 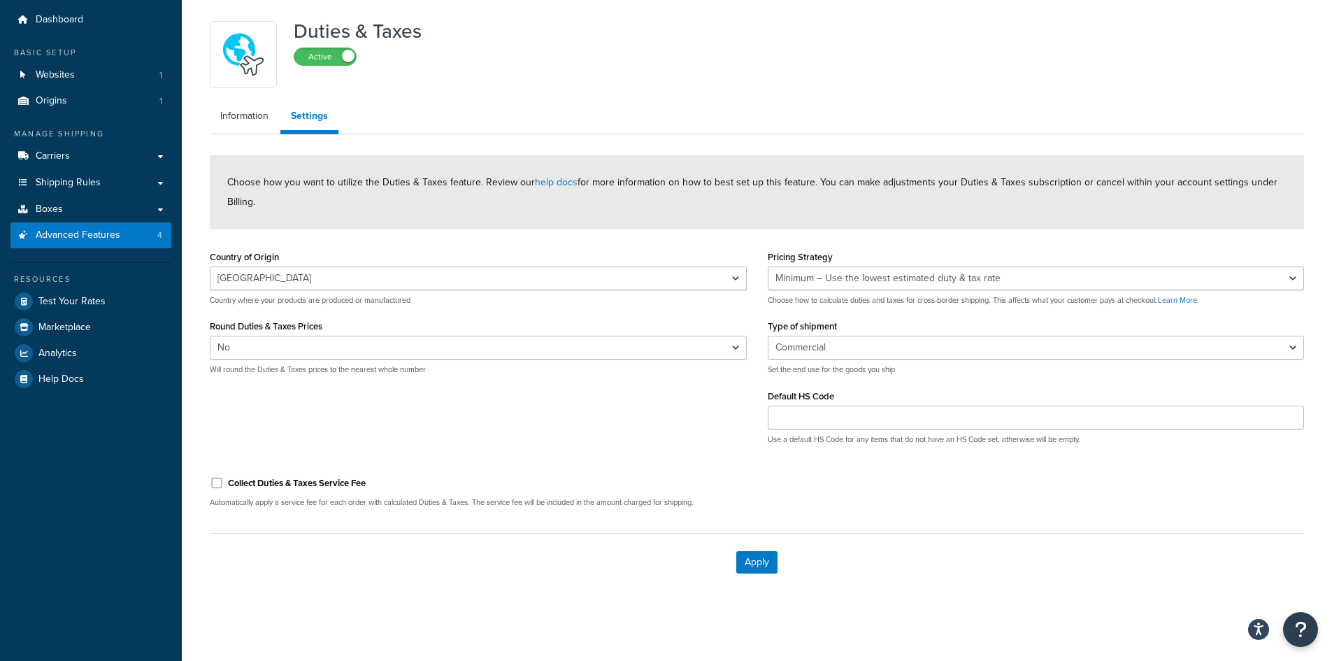 What do you see at coordinates (266, 326) in the screenshot?
I see `label: Round Duties & Taxes Prices` at bounding box center [266, 326].